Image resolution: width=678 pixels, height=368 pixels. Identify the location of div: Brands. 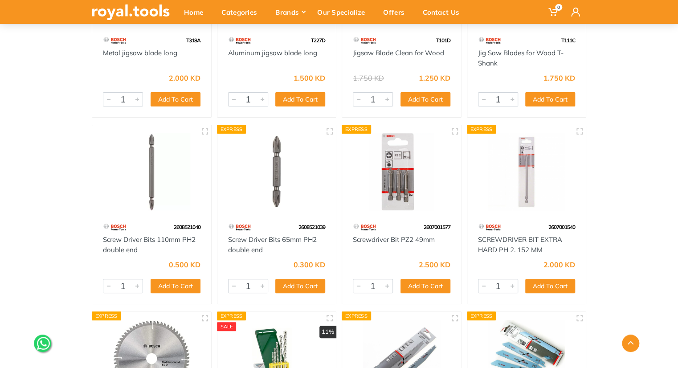
(290, 12).